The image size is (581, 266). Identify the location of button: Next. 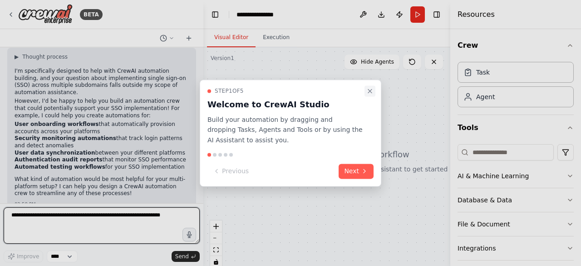
(356, 171).